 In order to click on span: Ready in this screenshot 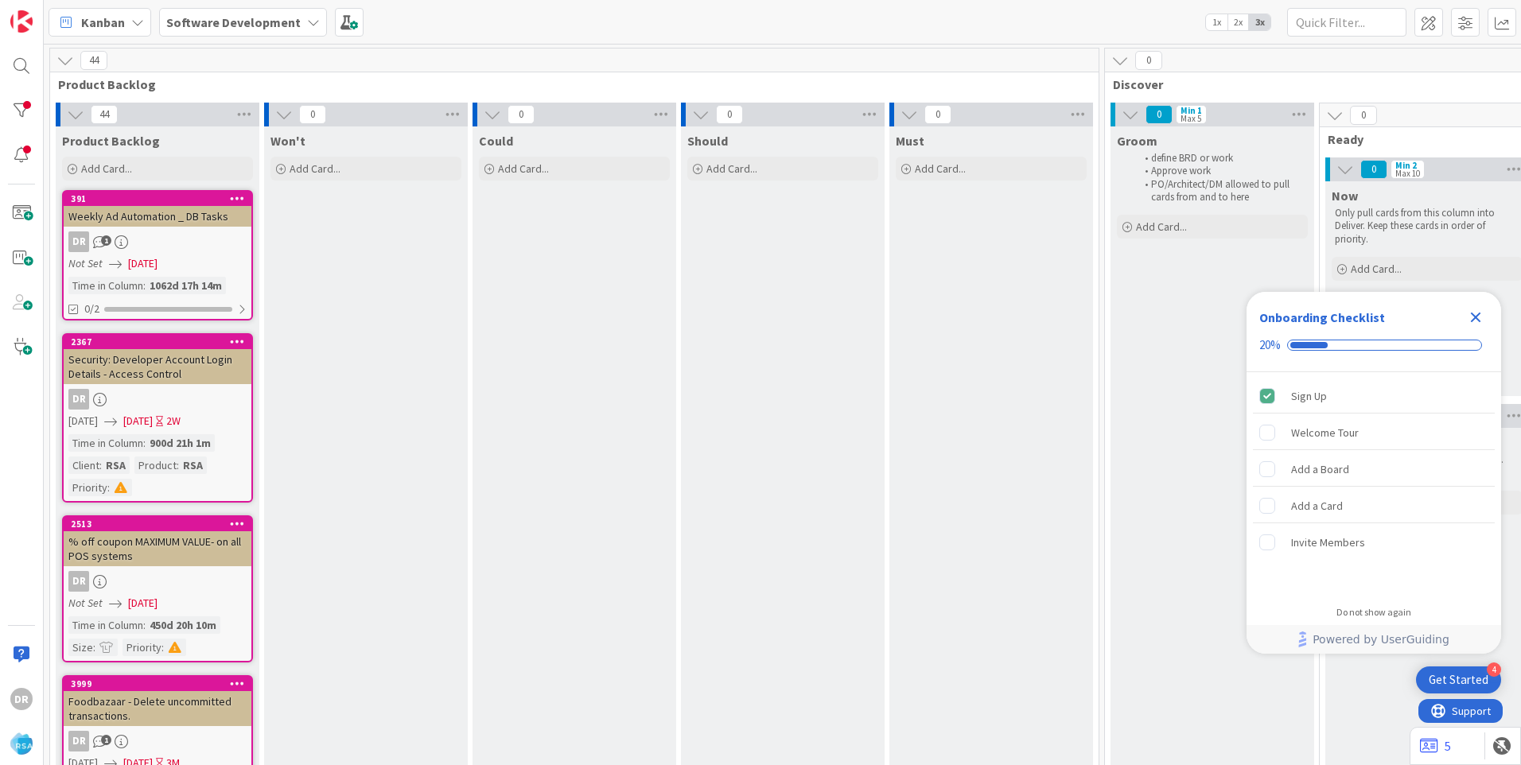, I will do `click(1421, 139)`.